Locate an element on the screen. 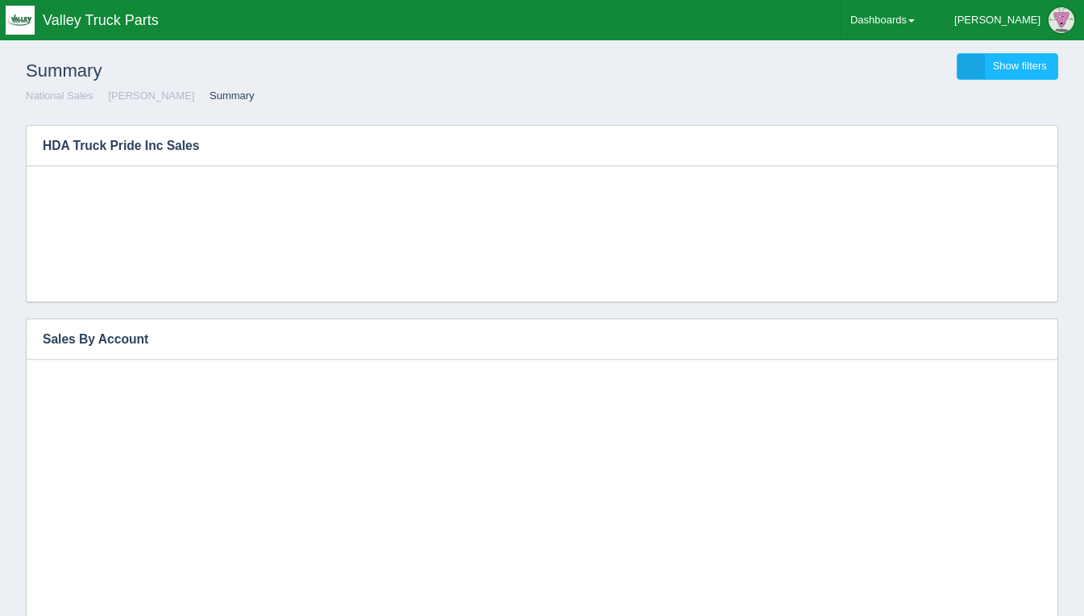  img: Profile Picture is located at coordinates (1061, 20).